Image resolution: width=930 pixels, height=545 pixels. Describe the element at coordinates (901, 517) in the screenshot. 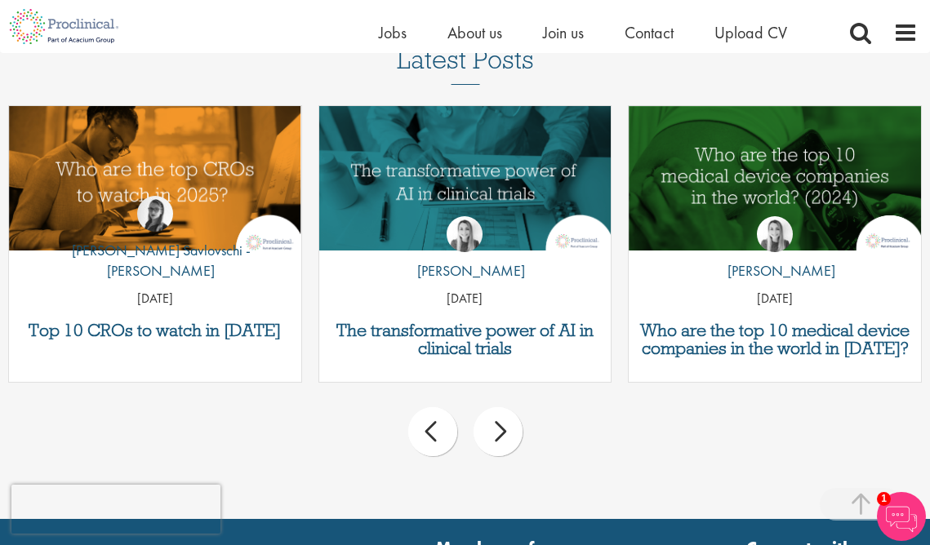

I see `img: Chatbot` at that location.